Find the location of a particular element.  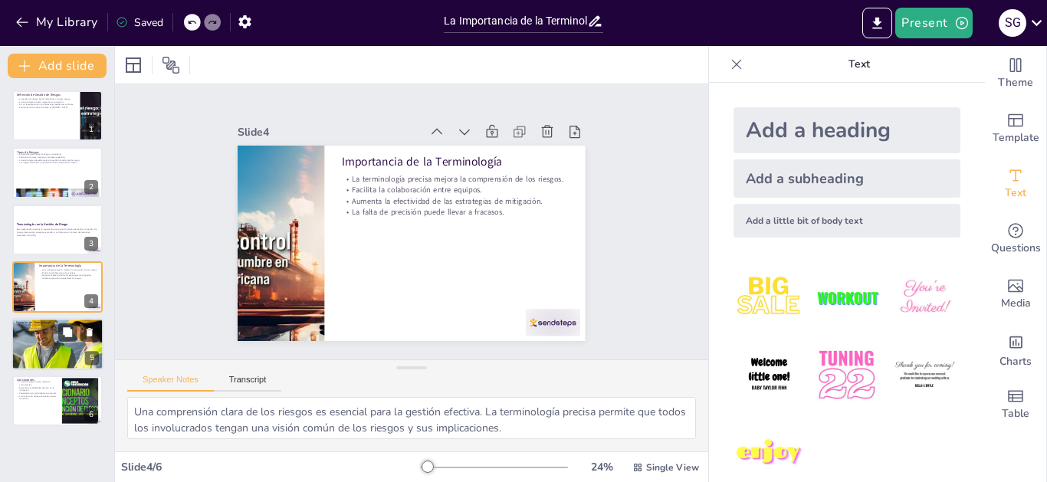

img: 4.jpeg is located at coordinates (769, 375).